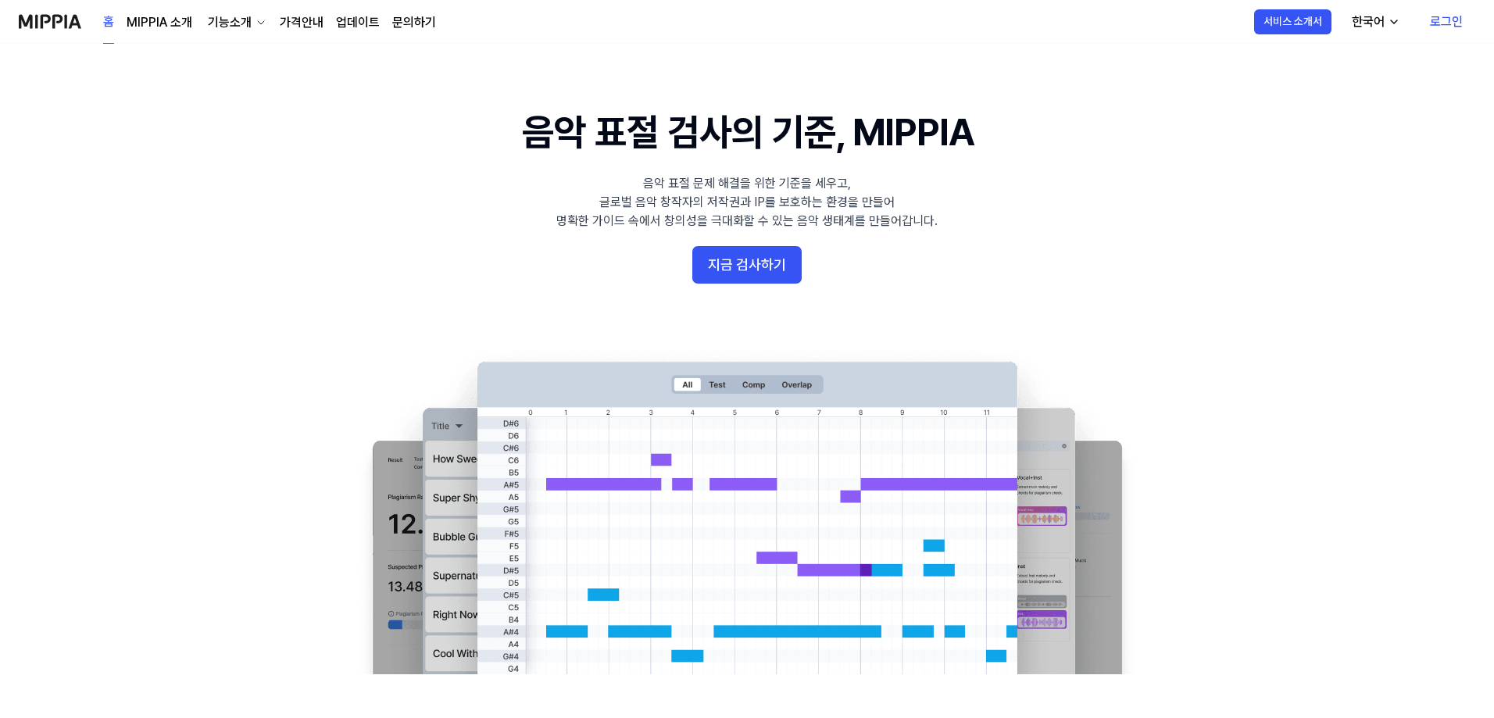 The width and height of the screenshot is (1494, 718). Describe the element at coordinates (109, 22) in the screenshot. I see `a: 홈` at that location.